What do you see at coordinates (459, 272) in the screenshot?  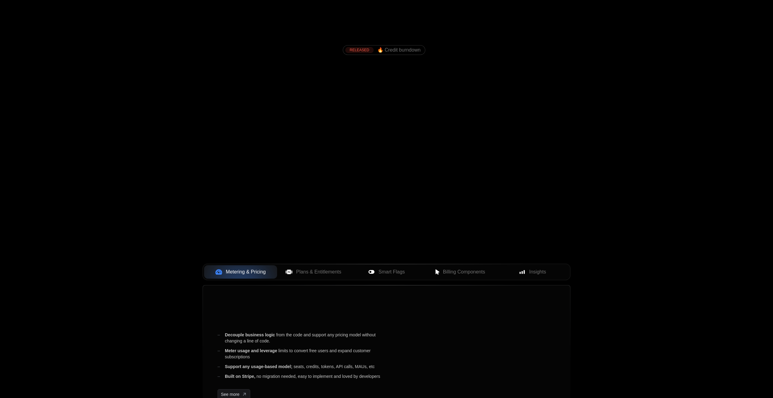 I see `button: Billing Components` at bounding box center [459, 272].